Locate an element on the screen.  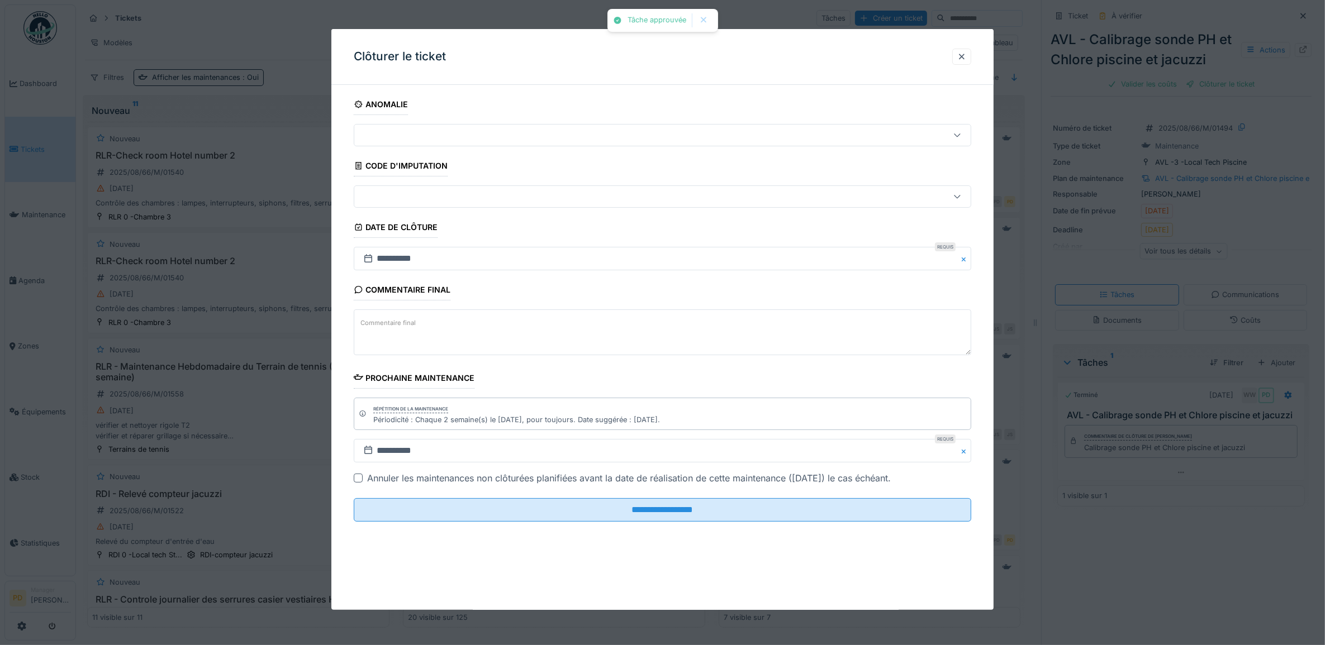
label: Commentaire final is located at coordinates (388, 323).